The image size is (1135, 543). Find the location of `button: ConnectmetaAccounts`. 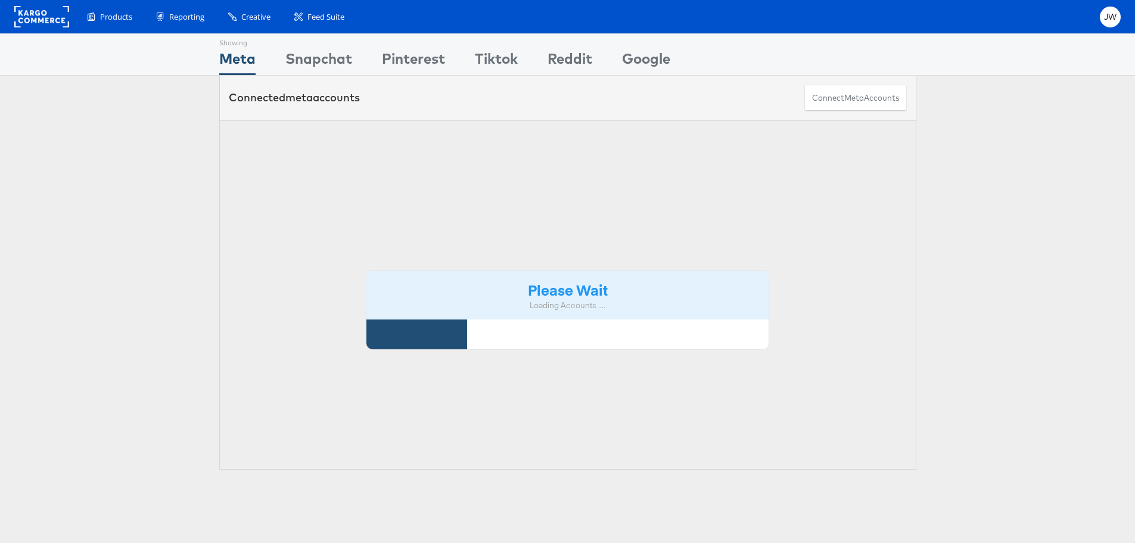

button: ConnectmetaAccounts is located at coordinates (855, 98).